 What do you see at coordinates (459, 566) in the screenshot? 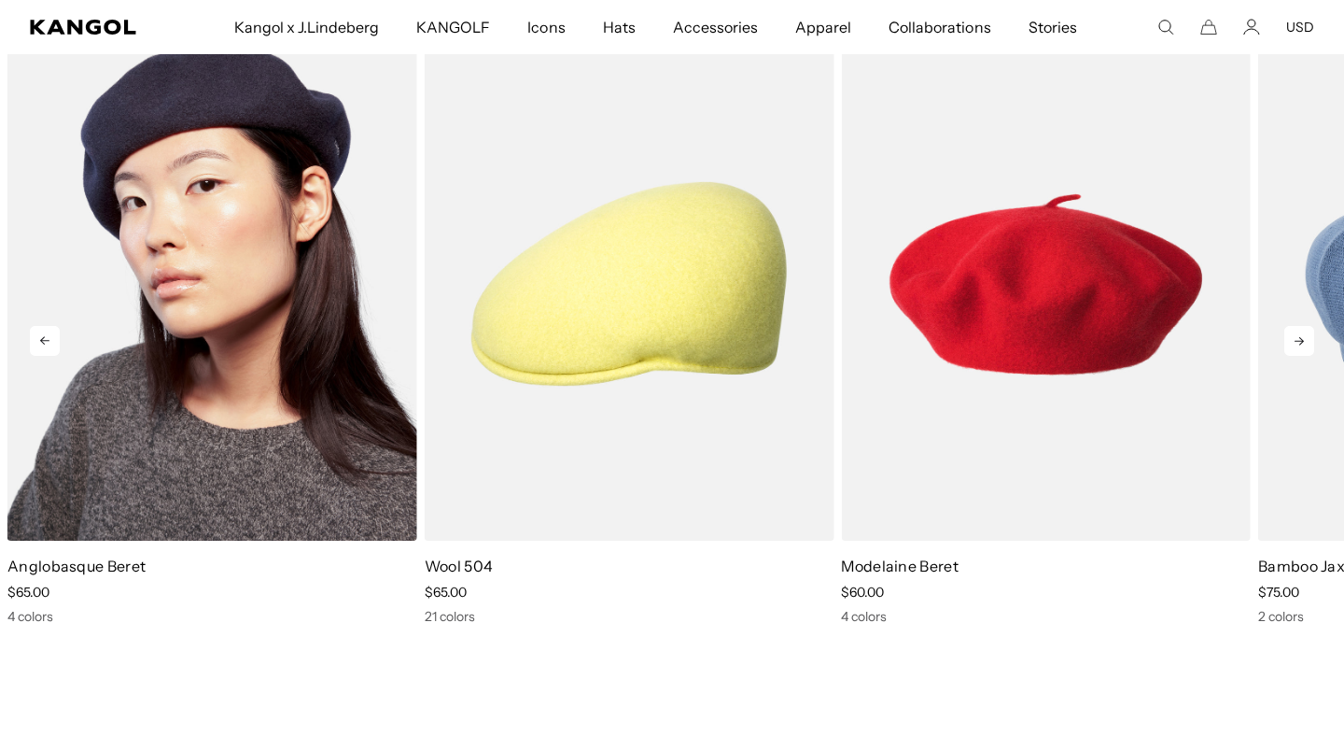
I see `a: Wool 504` at bounding box center [459, 566].